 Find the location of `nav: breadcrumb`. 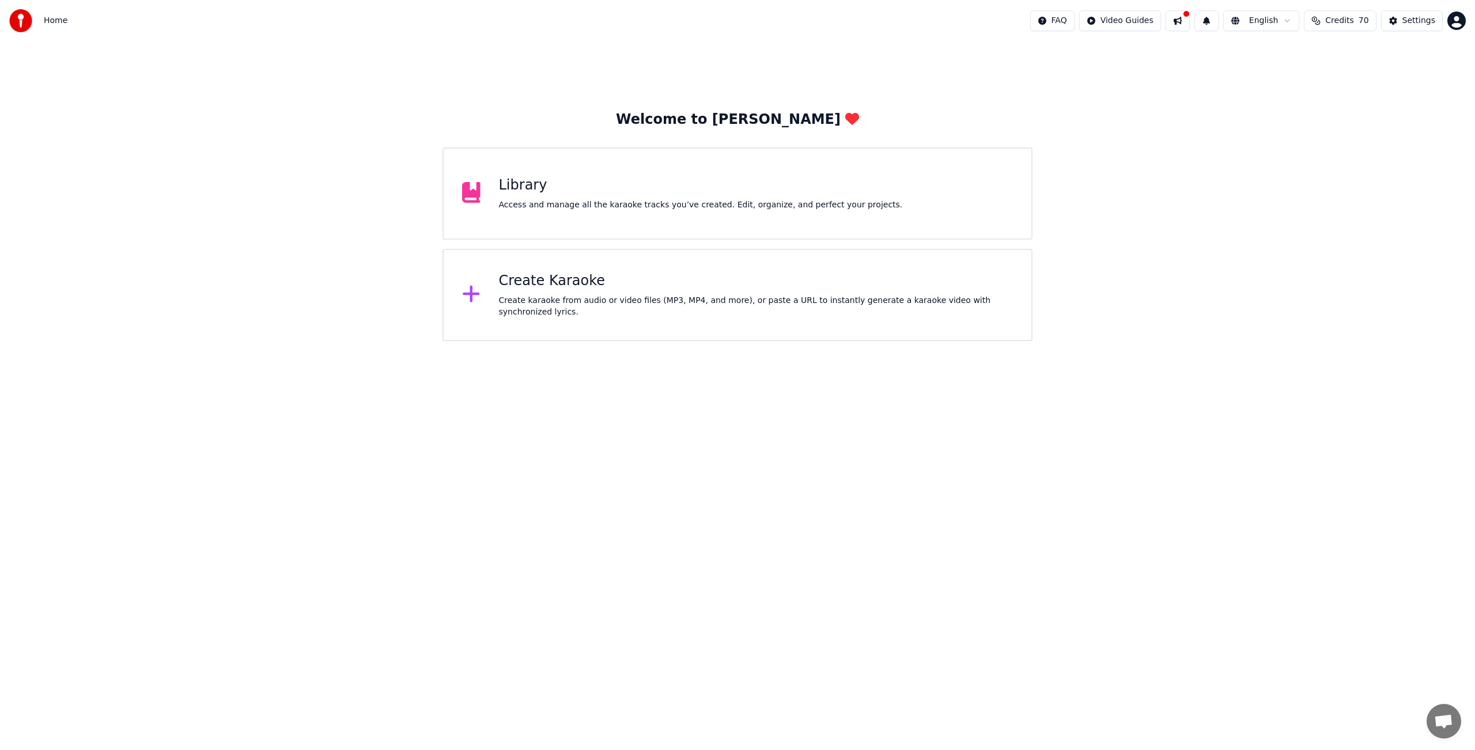

nav: breadcrumb is located at coordinates (55, 21).